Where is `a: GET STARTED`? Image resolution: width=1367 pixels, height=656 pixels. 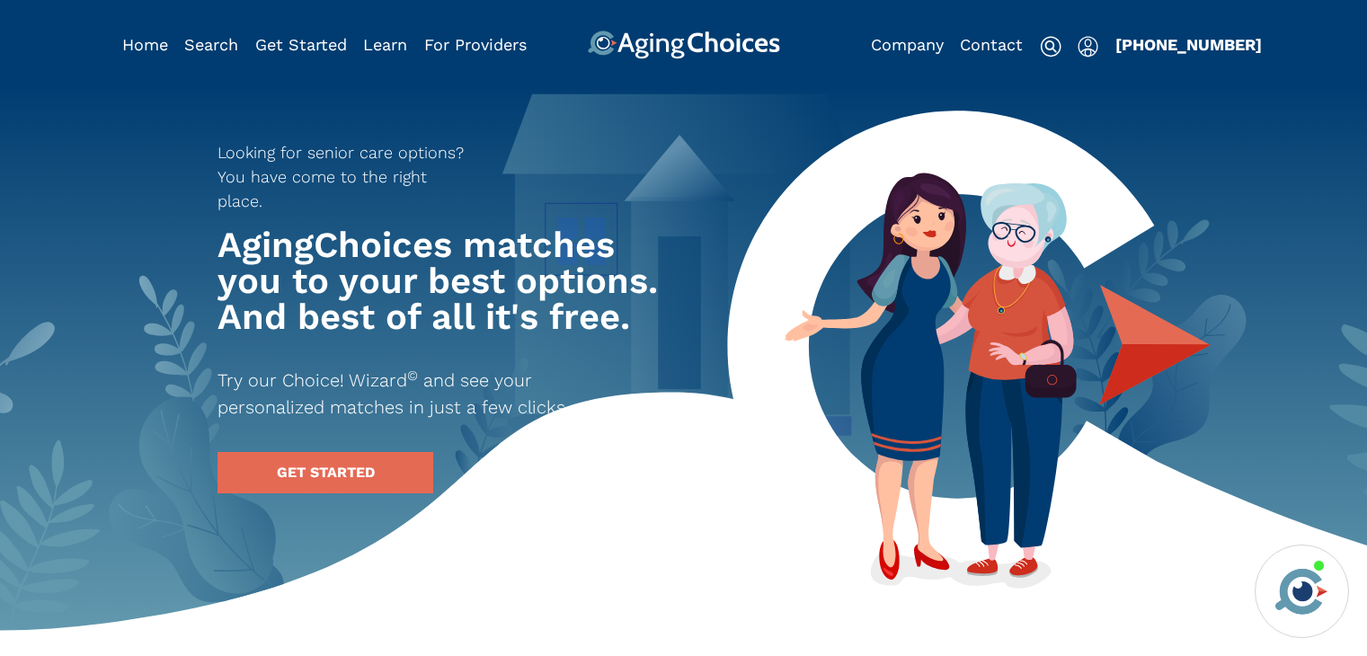
a: GET STARTED is located at coordinates (325, 473).